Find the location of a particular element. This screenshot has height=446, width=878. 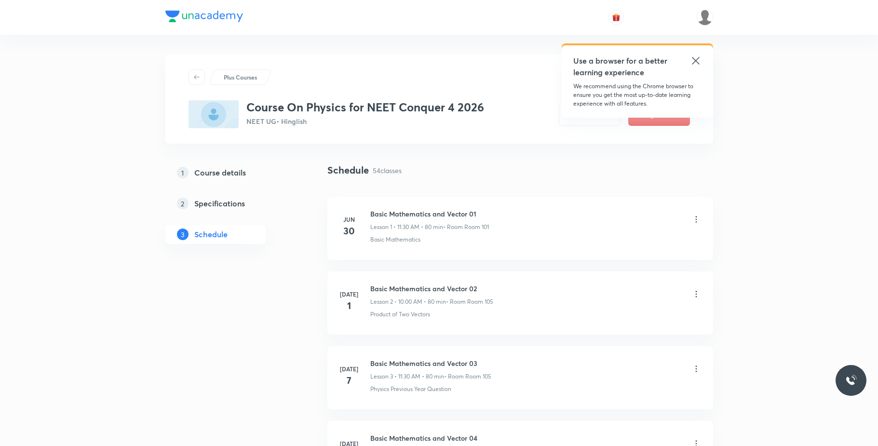

a: 2Specifications is located at coordinates (231, 204).